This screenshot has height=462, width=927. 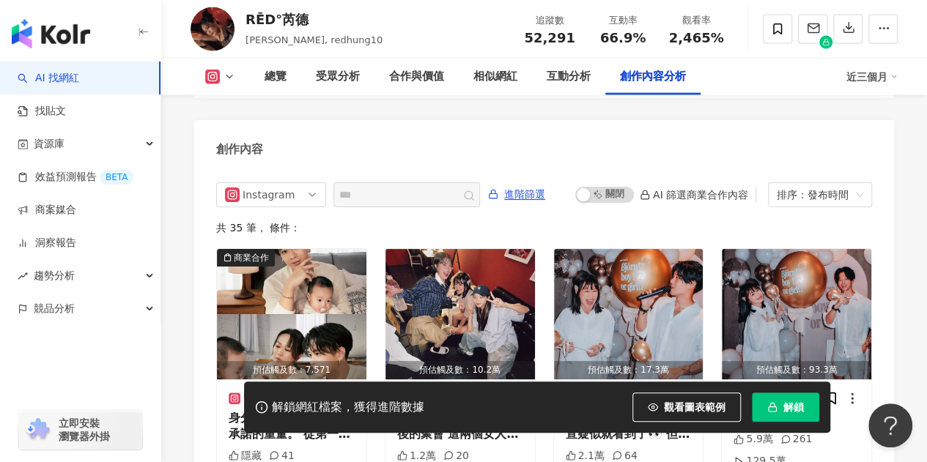 I want to click on button: 觀看圖表範例, so click(x=686, y=407).